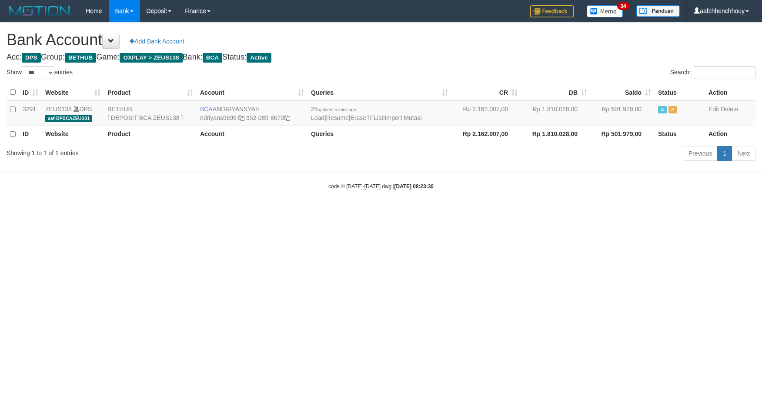  I want to click on label: Show entries, so click(40, 73).